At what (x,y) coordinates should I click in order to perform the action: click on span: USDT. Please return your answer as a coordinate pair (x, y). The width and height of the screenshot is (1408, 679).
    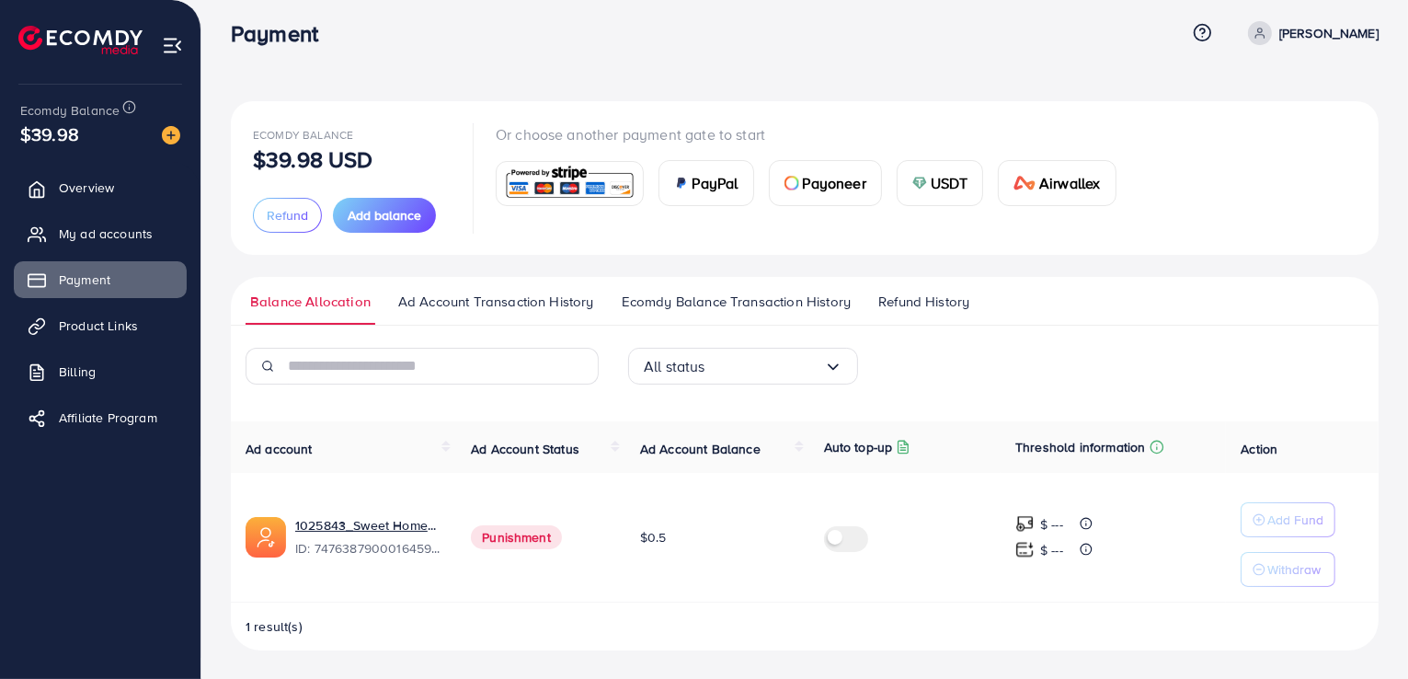
    Looking at the image, I should click on (949, 183).